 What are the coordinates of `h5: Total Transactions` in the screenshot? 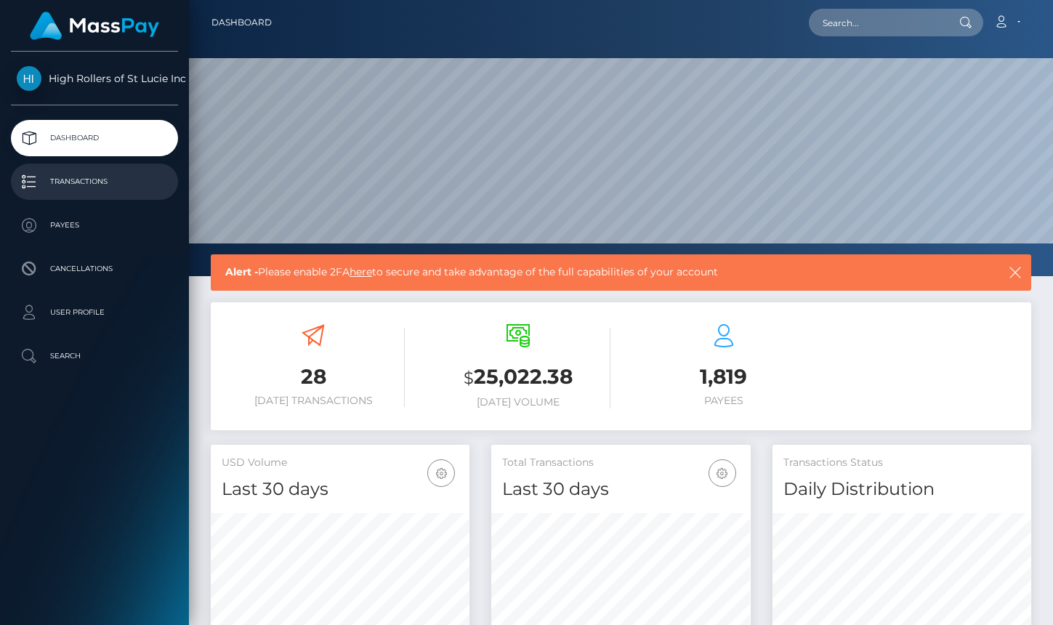 It's located at (621, 463).